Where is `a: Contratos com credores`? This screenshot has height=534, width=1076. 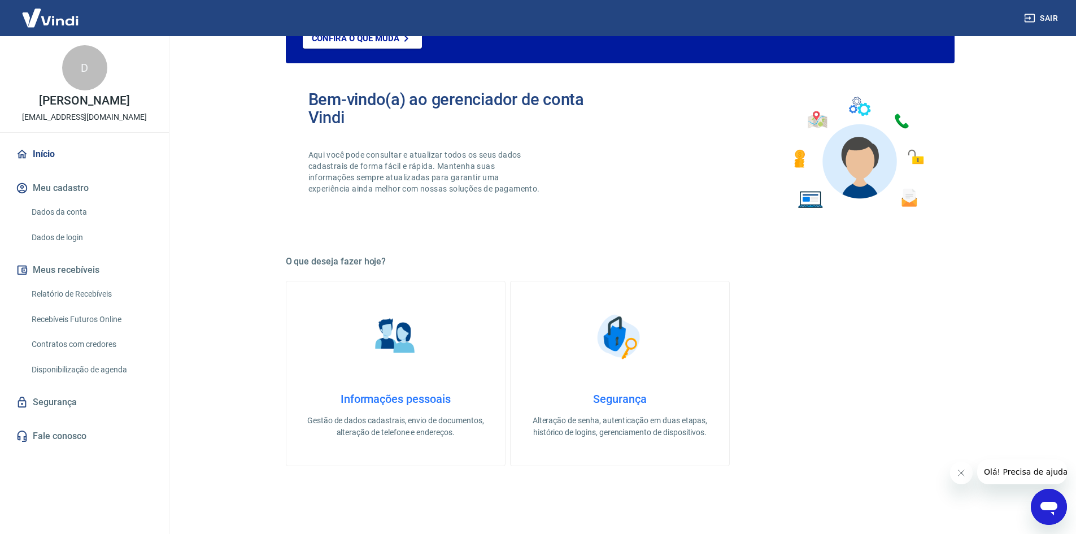 a: Contratos com credores is located at coordinates (91, 344).